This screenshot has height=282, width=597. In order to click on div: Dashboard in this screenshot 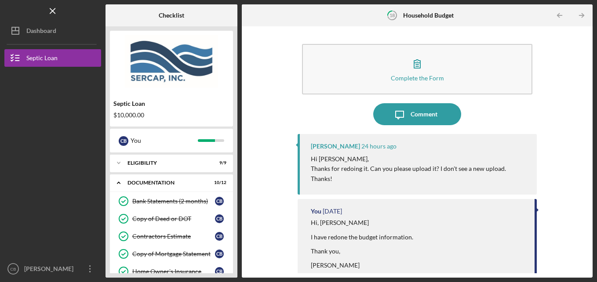, I will do `click(41, 32)`.